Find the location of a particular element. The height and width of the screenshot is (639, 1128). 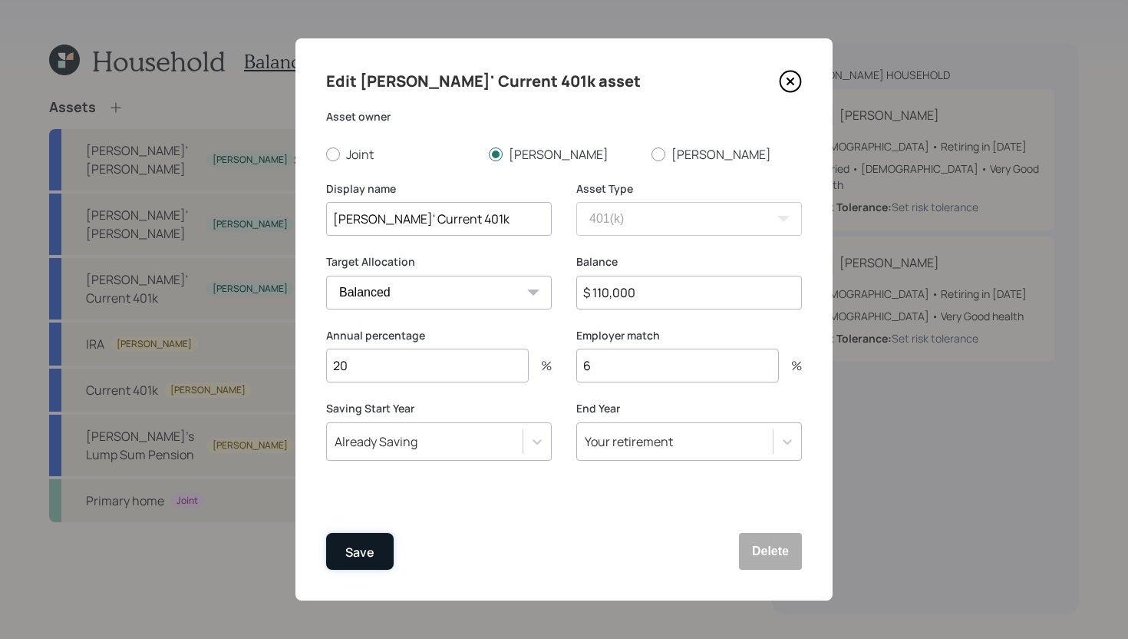

div: Your retirement is located at coordinates (629, 441).